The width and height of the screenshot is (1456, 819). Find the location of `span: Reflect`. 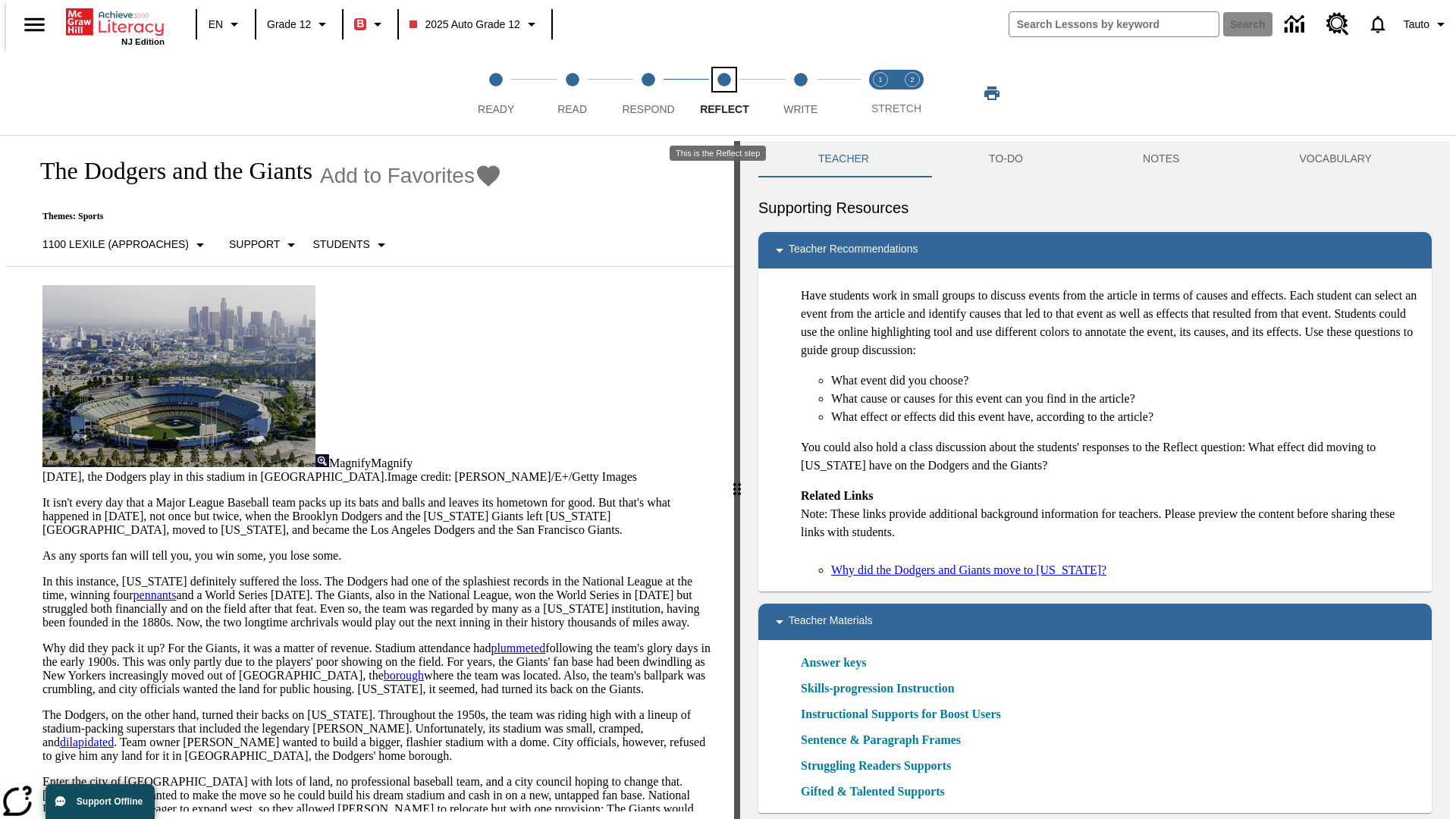

span: Reflect is located at coordinates (724, 109).